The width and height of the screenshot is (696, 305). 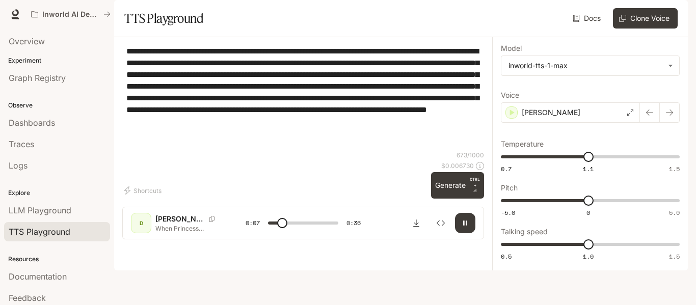 What do you see at coordinates (511, 48) in the screenshot?
I see `p: Model` at bounding box center [511, 48].